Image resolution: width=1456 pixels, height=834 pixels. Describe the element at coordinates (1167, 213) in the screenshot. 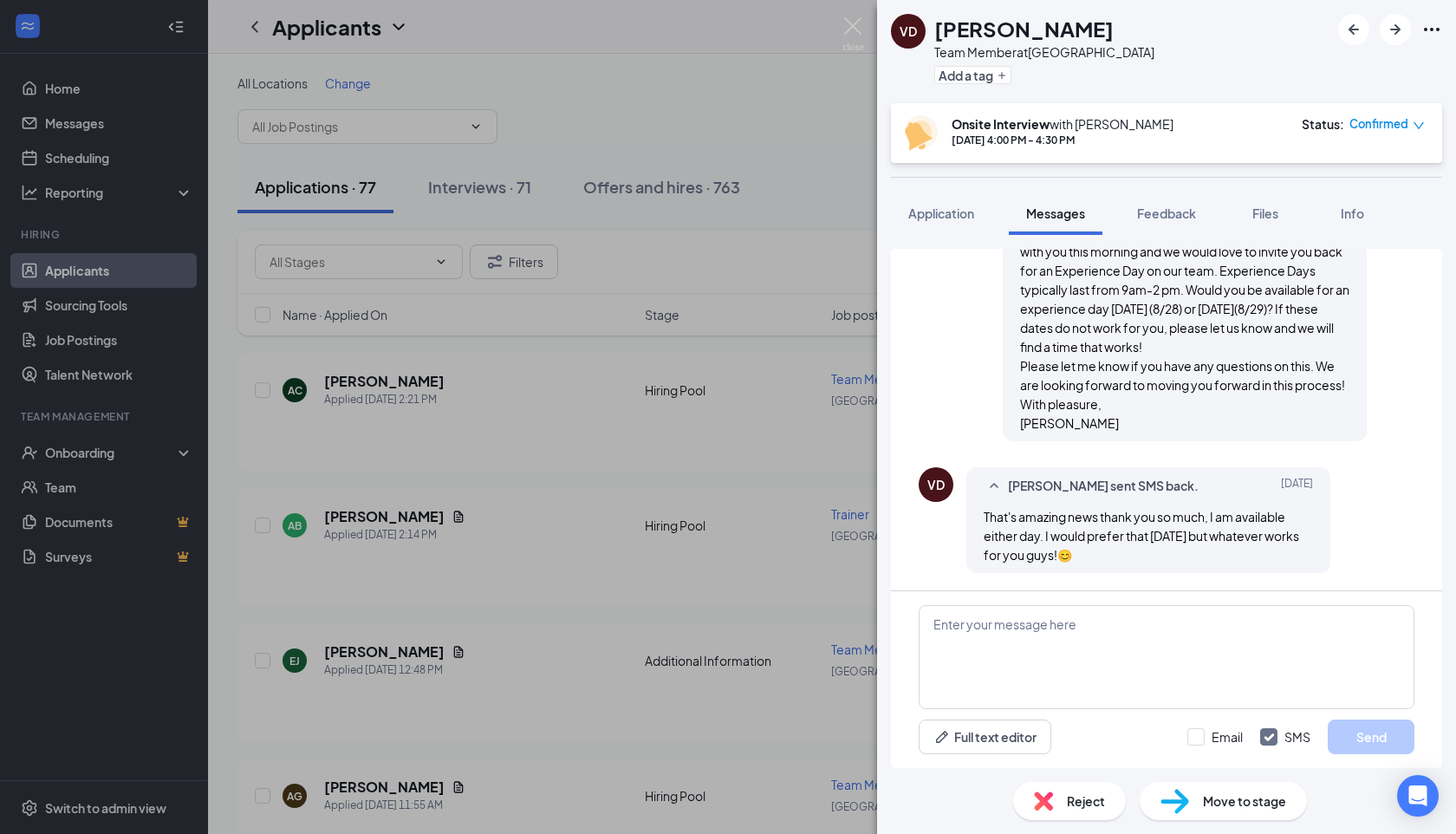

I see `span: Feedback` at that location.